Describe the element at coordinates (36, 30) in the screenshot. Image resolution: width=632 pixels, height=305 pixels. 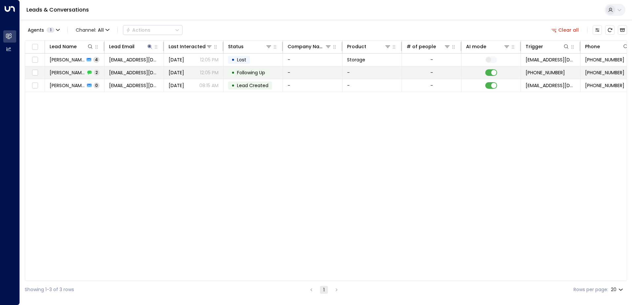
I see `span: Agents` at that location.